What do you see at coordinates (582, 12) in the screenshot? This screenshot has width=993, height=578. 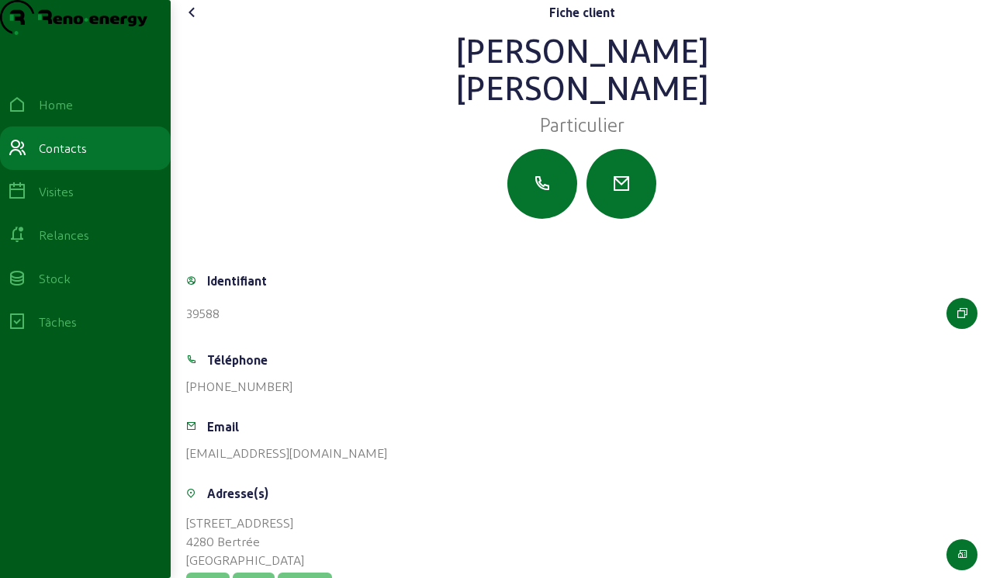 I see `div: Fiche client` at bounding box center [582, 12].